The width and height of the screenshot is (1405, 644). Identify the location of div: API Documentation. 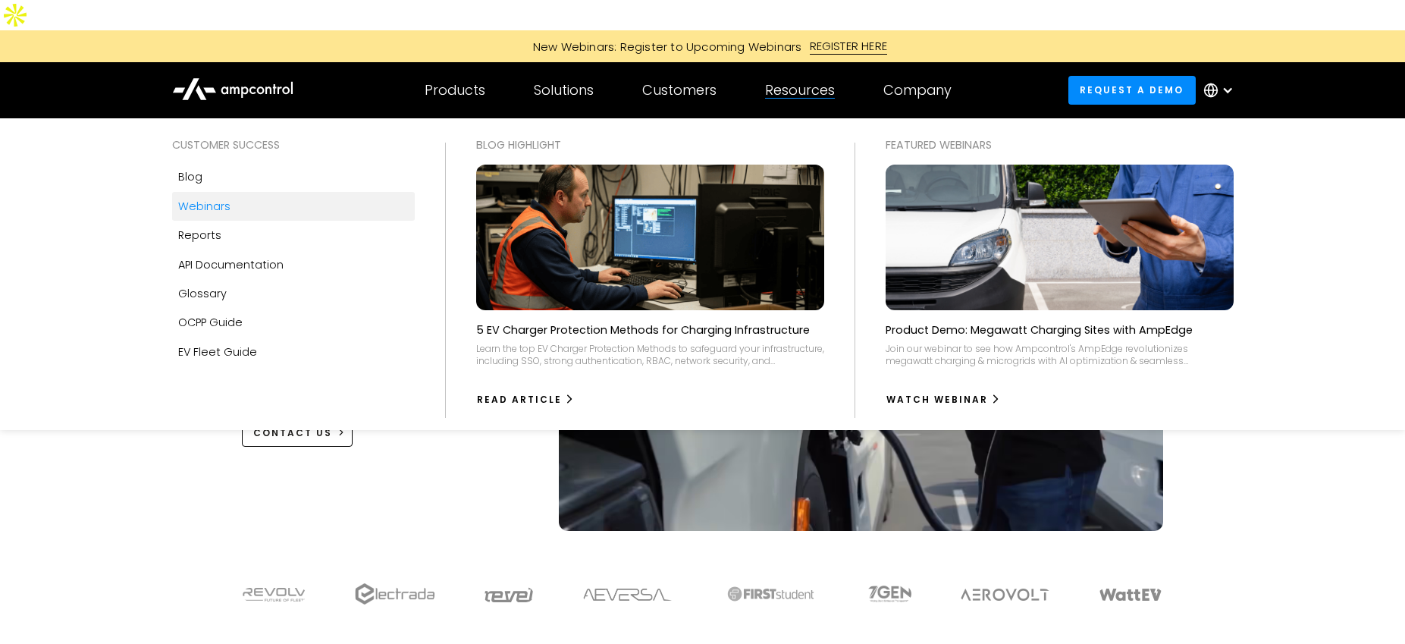
(230, 265).